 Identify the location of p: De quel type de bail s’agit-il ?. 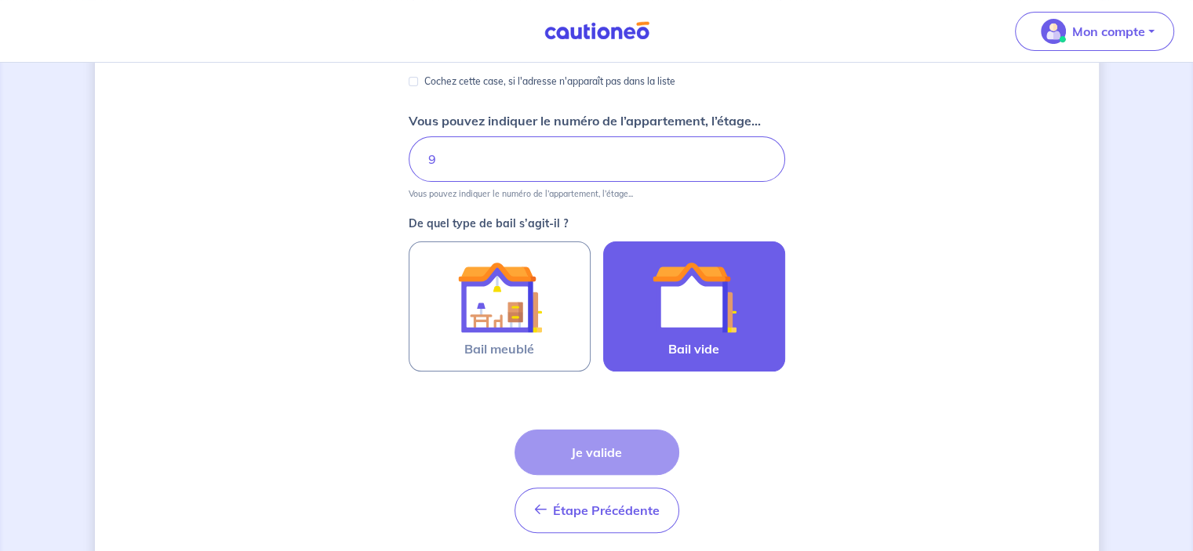
(597, 224).